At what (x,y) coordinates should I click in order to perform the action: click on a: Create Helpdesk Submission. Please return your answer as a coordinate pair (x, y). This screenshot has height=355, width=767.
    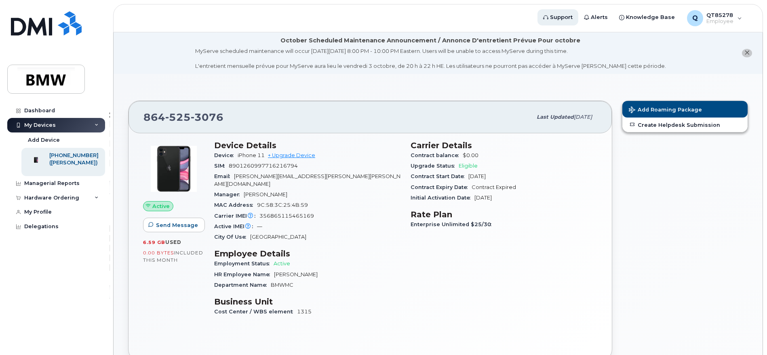
    Looking at the image, I should click on (685, 125).